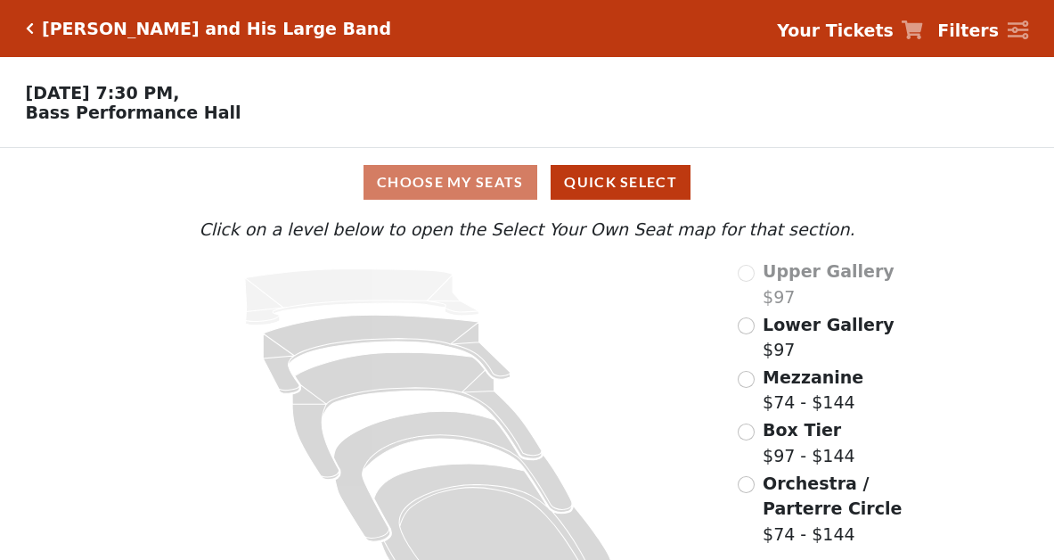  What do you see at coordinates (829, 271) in the screenshot?
I see `span: Upper Gallery` at bounding box center [829, 271].